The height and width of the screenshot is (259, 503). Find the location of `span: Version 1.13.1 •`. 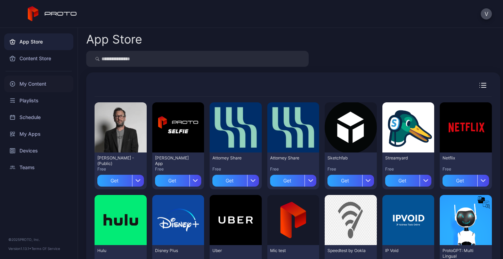

span: Version 1.13.1 • is located at coordinates (20, 248).